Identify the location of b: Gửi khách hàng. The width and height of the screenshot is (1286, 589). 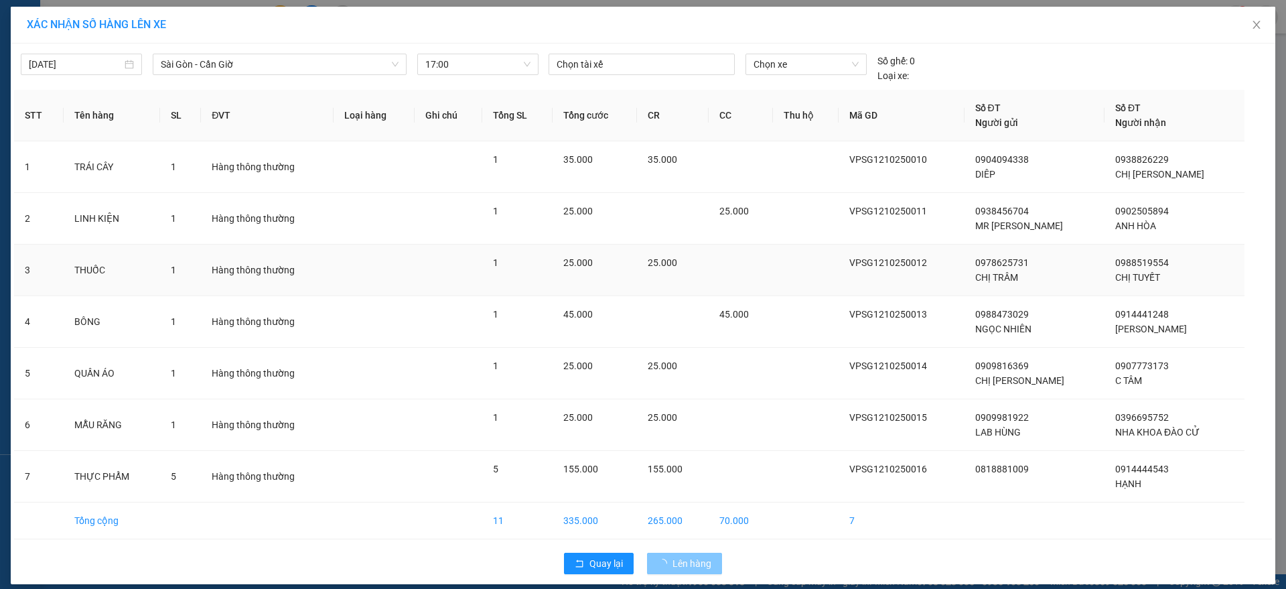
(107, 51).